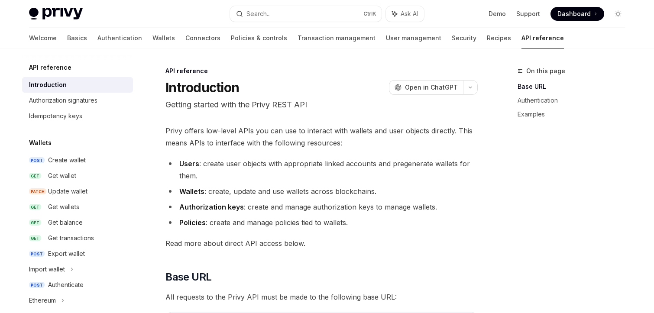 Image resolution: width=654 pixels, height=313 pixels. Describe the element at coordinates (68, 191) in the screenshot. I see `div: Update wallet` at that location.